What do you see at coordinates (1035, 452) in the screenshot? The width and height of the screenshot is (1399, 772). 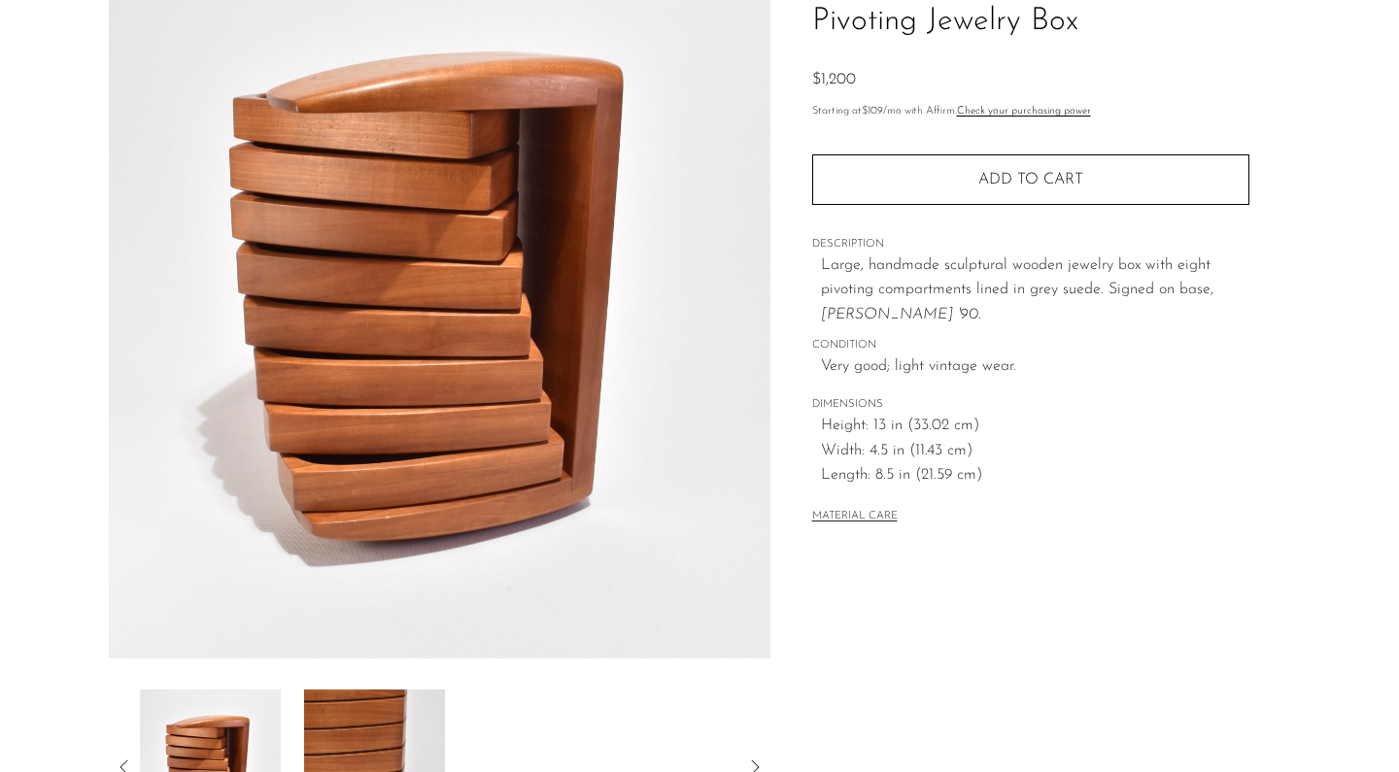 I see `span: Width: 4.5 in (11.43 cm)` at bounding box center [1035, 452].